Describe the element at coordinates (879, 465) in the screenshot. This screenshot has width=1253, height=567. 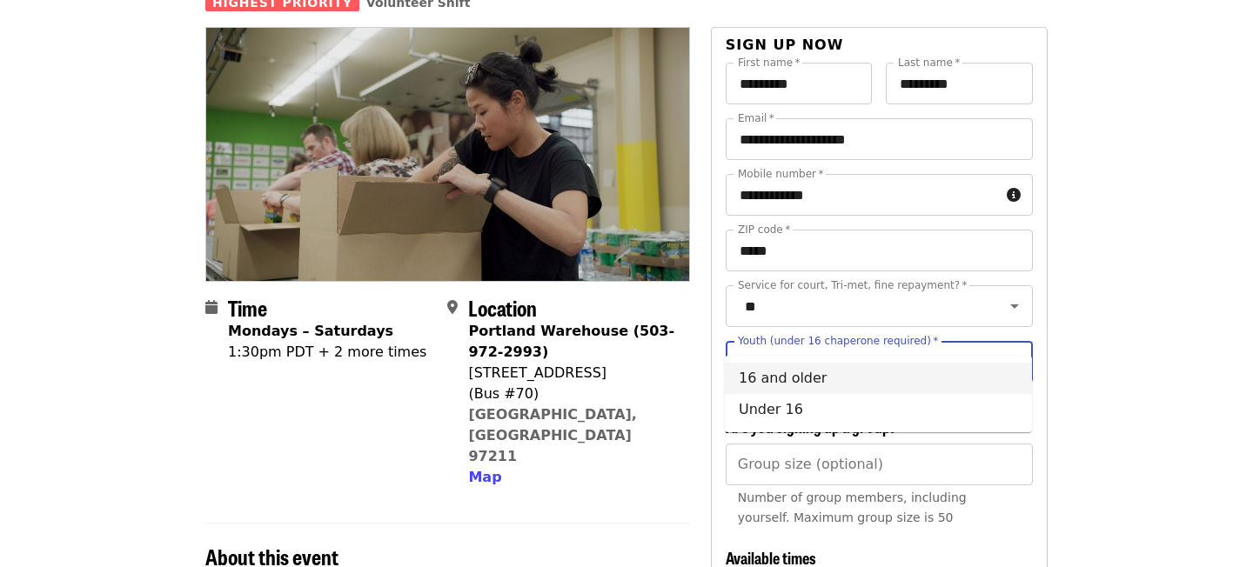
I see `input: [object Object]` at that location.